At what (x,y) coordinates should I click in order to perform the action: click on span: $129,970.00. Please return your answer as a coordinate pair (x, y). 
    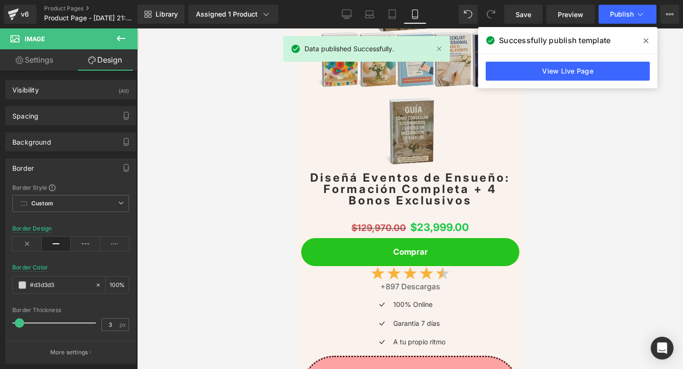
    Looking at the image, I should click on (82, 199).